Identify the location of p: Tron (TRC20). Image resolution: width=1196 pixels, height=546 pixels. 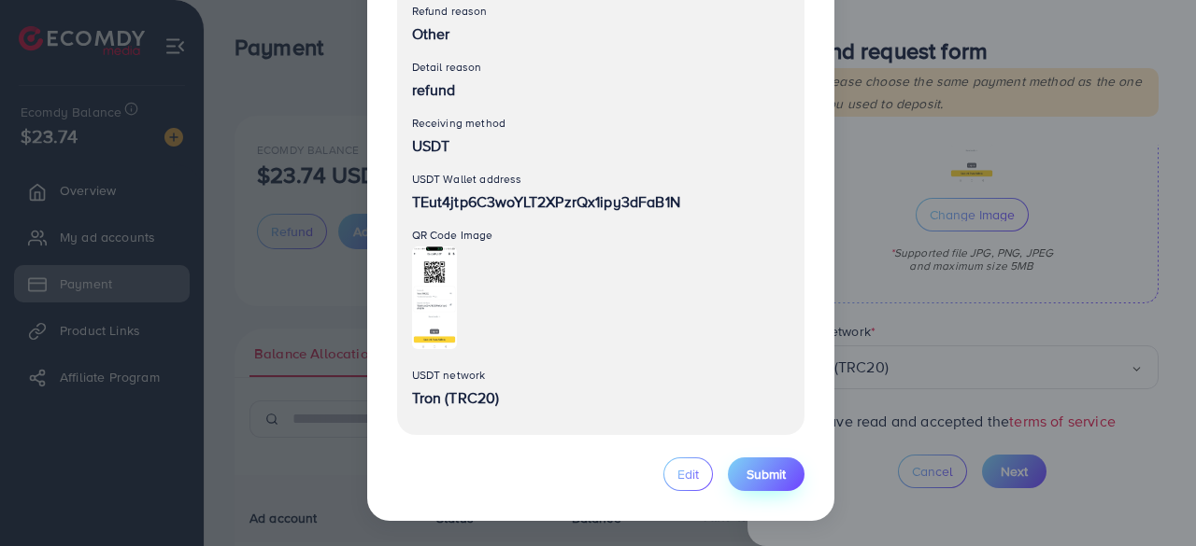
(601, 398).